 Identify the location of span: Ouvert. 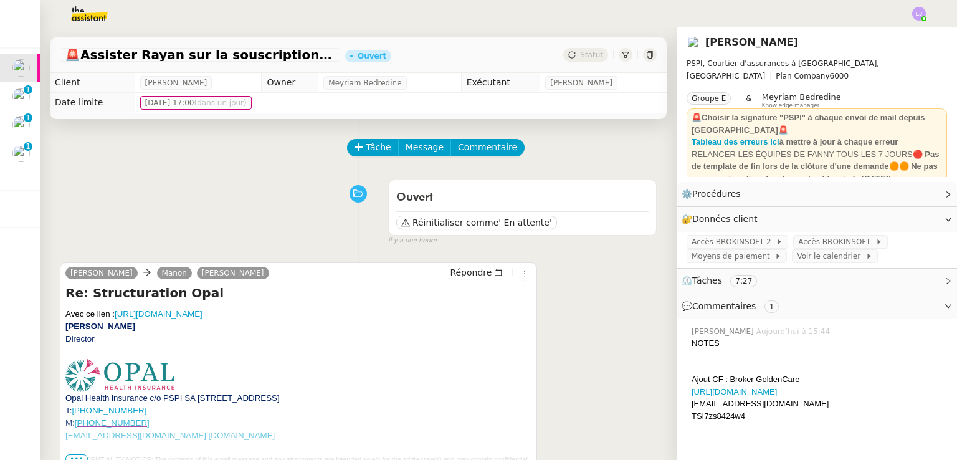
(414, 197).